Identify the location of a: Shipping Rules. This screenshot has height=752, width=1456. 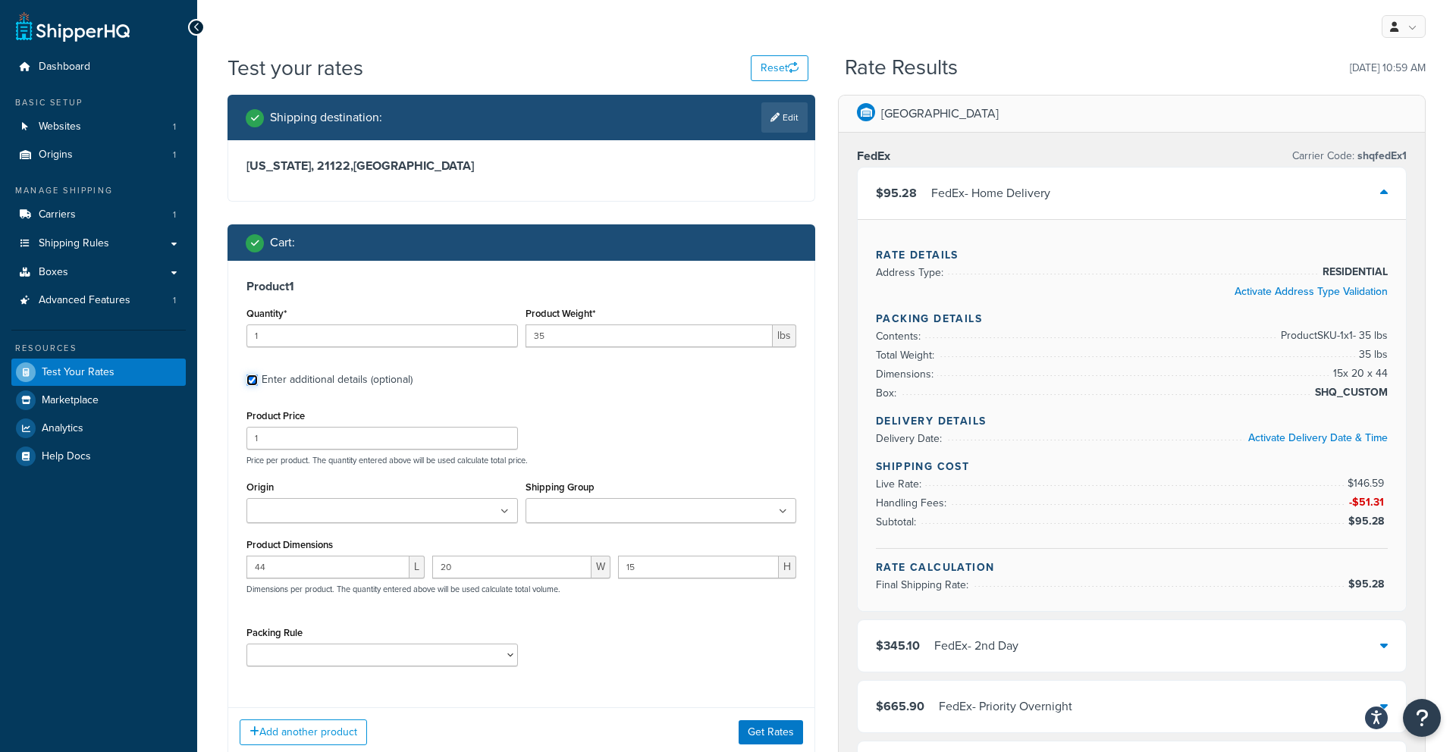
(99, 243).